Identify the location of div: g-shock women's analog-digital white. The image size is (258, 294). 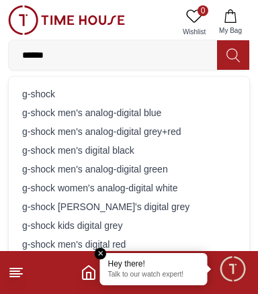
(129, 188).